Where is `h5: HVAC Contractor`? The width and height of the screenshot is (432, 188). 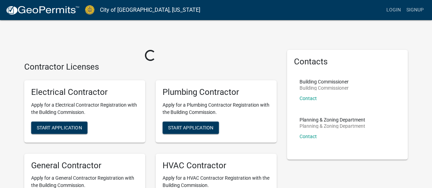 h5: HVAC Contractor is located at coordinates (216, 165).